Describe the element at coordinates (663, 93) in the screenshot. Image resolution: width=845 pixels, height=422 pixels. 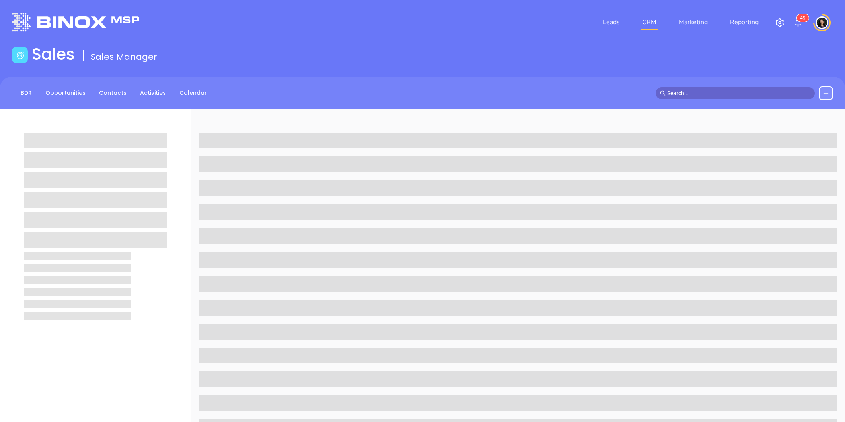
I see `span: search` at that location.